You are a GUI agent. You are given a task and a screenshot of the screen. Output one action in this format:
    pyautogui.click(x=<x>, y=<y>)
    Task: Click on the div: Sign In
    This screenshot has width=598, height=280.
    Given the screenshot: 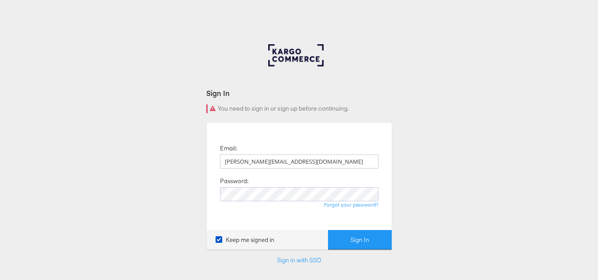 What is the action you would take?
    pyautogui.click(x=299, y=93)
    